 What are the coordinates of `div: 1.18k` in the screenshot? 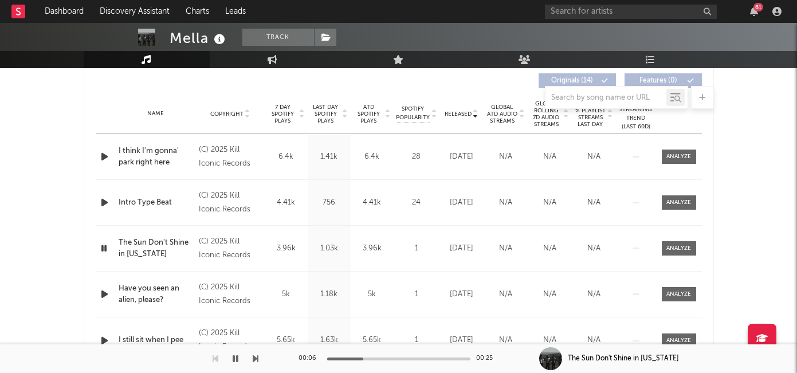 It's located at (329, 294).